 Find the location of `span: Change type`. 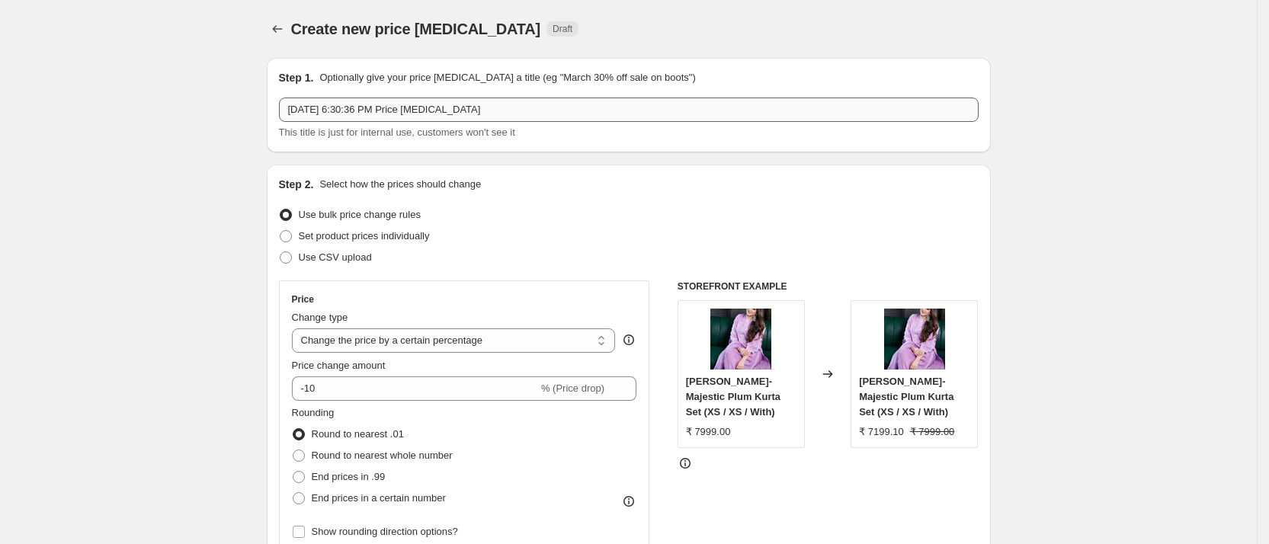

span: Change type is located at coordinates (320, 317).